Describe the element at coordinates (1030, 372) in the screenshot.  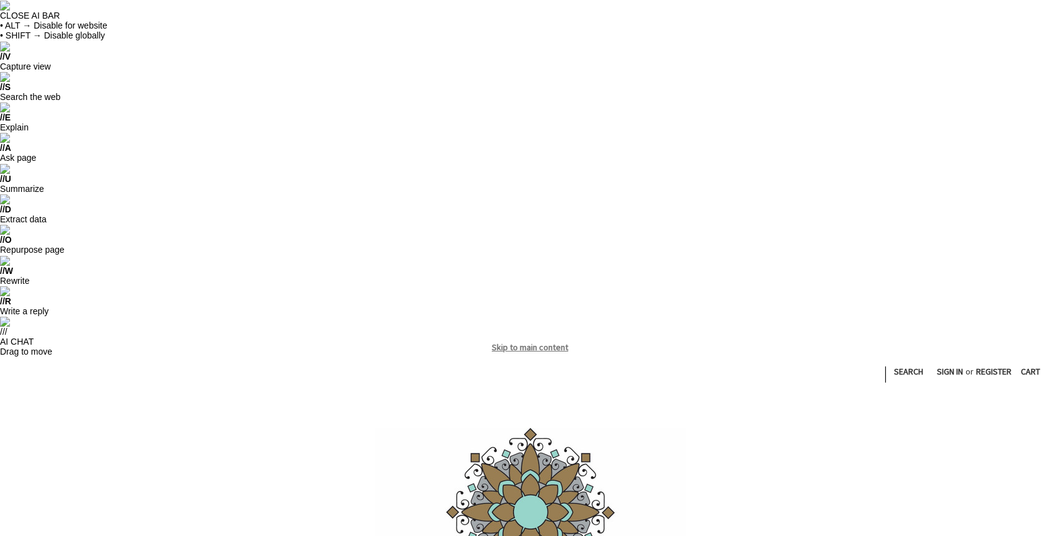
I see `a: Cart` at that location.